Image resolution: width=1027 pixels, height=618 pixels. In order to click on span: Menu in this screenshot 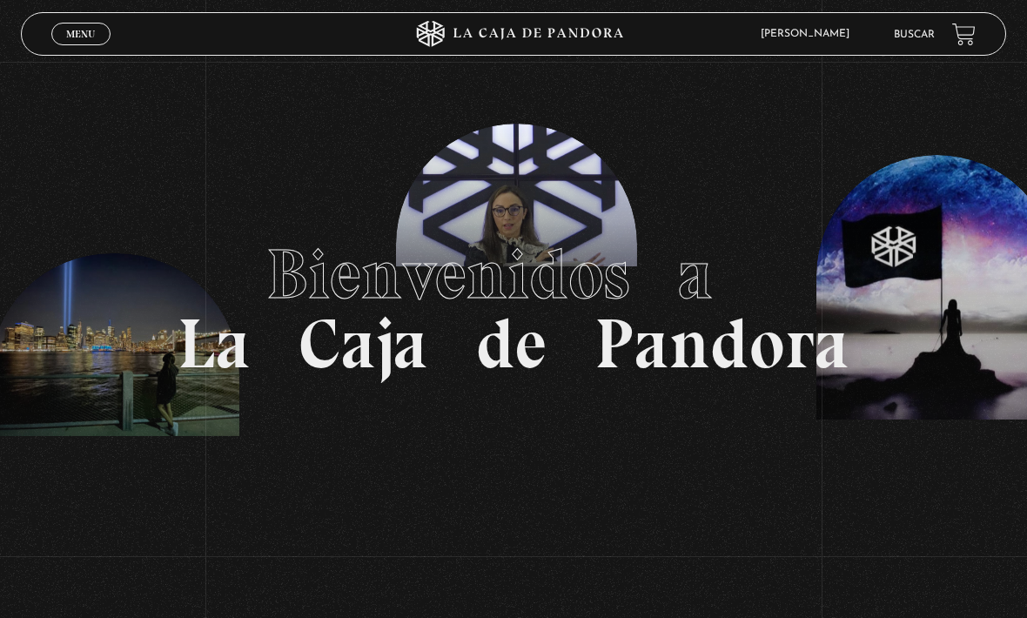, I will do `click(80, 34)`.